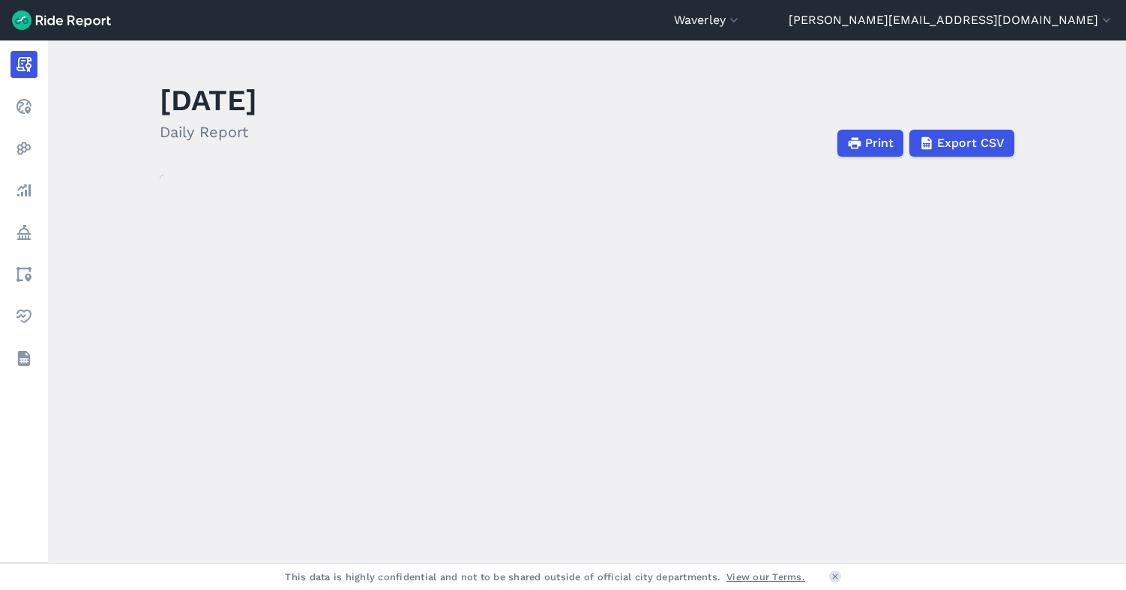 The width and height of the screenshot is (1126, 590). Describe the element at coordinates (962, 143) in the screenshot. I see `button: Export CSV` at that location.